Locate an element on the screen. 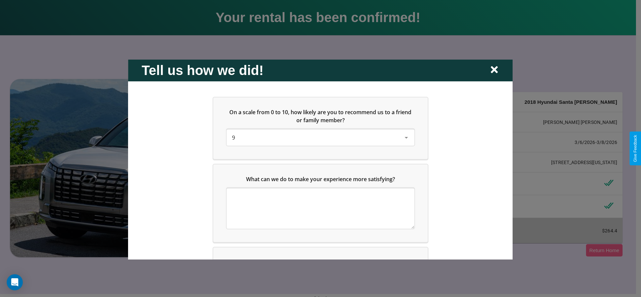 The height and width of the screenshot is (297, 641). span: 9 is located at coordinates (233, 137).